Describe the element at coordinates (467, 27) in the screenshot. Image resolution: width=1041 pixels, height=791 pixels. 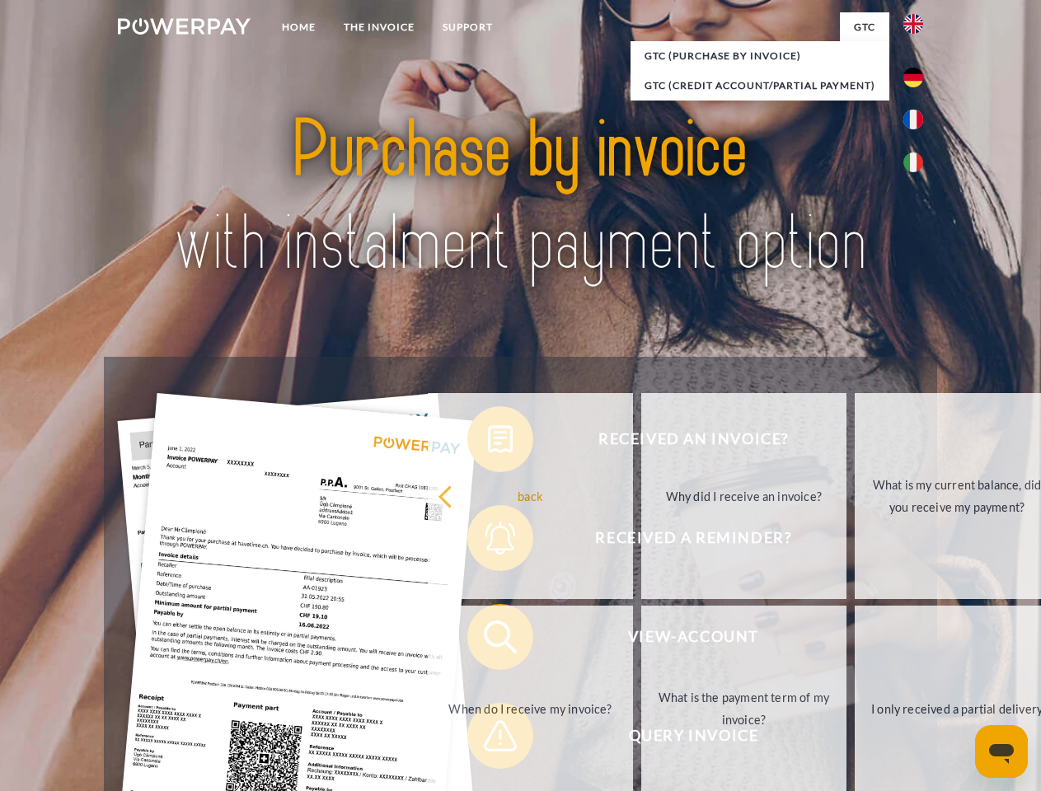
I see `a: Support` at that location.